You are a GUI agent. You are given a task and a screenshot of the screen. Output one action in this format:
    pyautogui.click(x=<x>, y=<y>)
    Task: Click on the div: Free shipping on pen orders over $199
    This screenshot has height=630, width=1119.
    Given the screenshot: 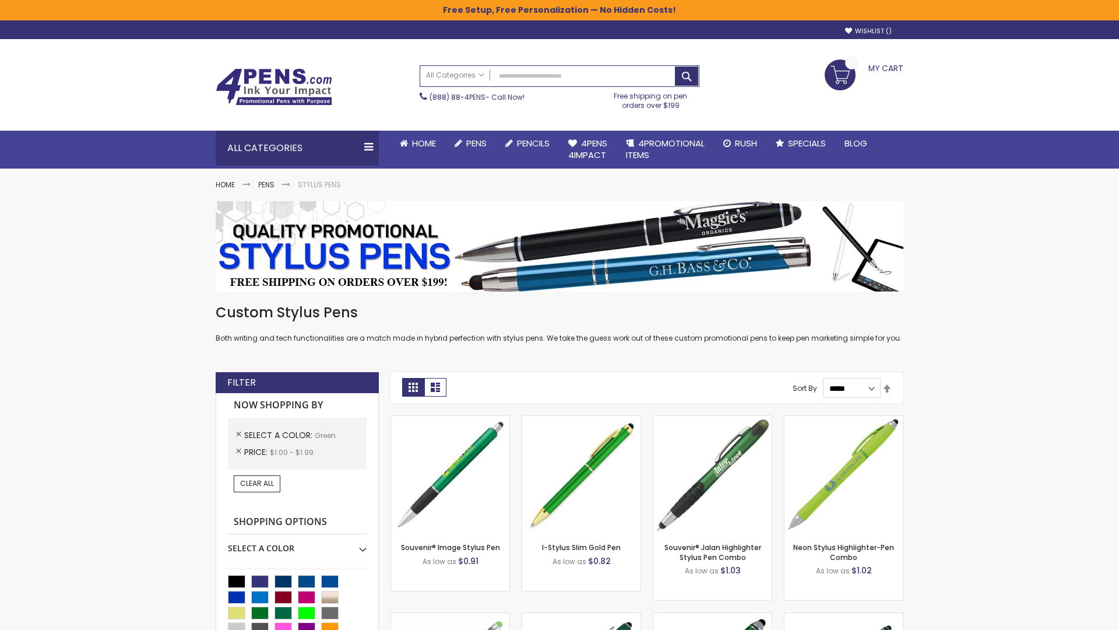 What is the action you would take?
    pyautogui.click(x=651, y=99)
    